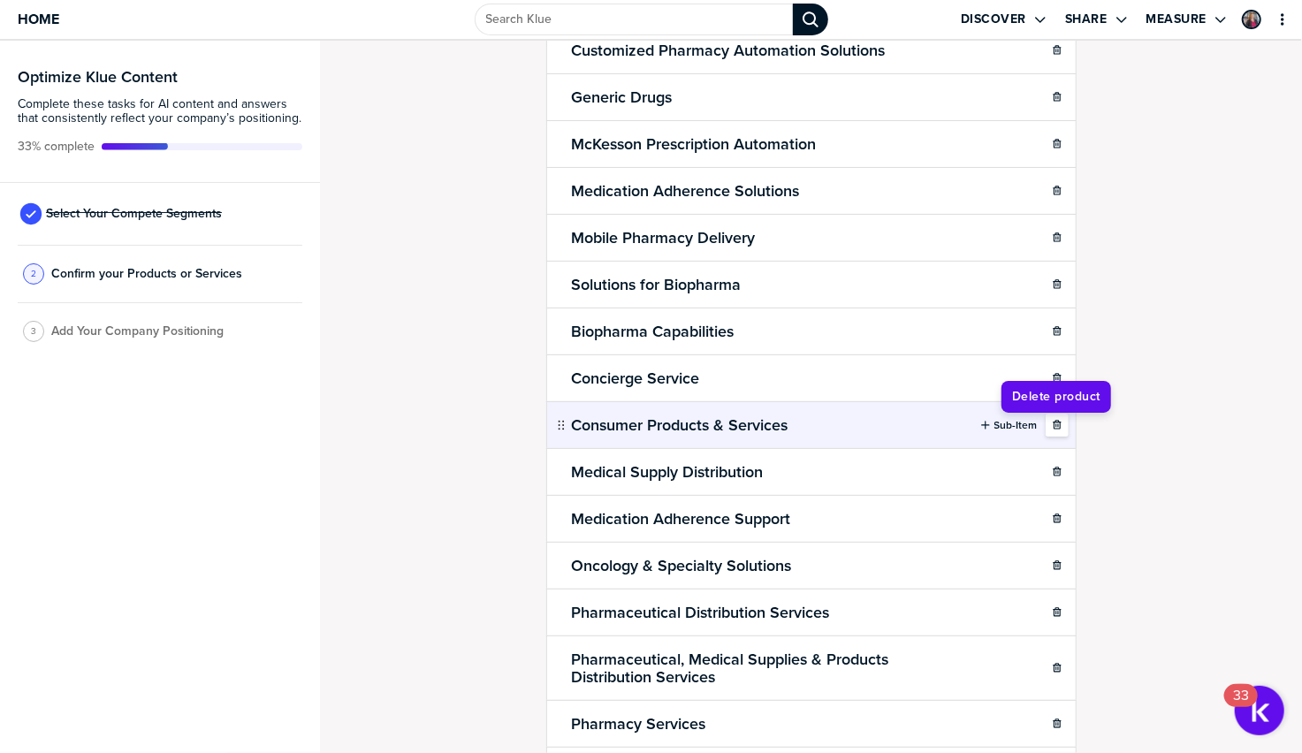 The height and width of the screenshot is (753, 1302). Describe the element at coordinates (147, 274) in the screenshot. I see `span: Confirm your Products or Services` at that location.